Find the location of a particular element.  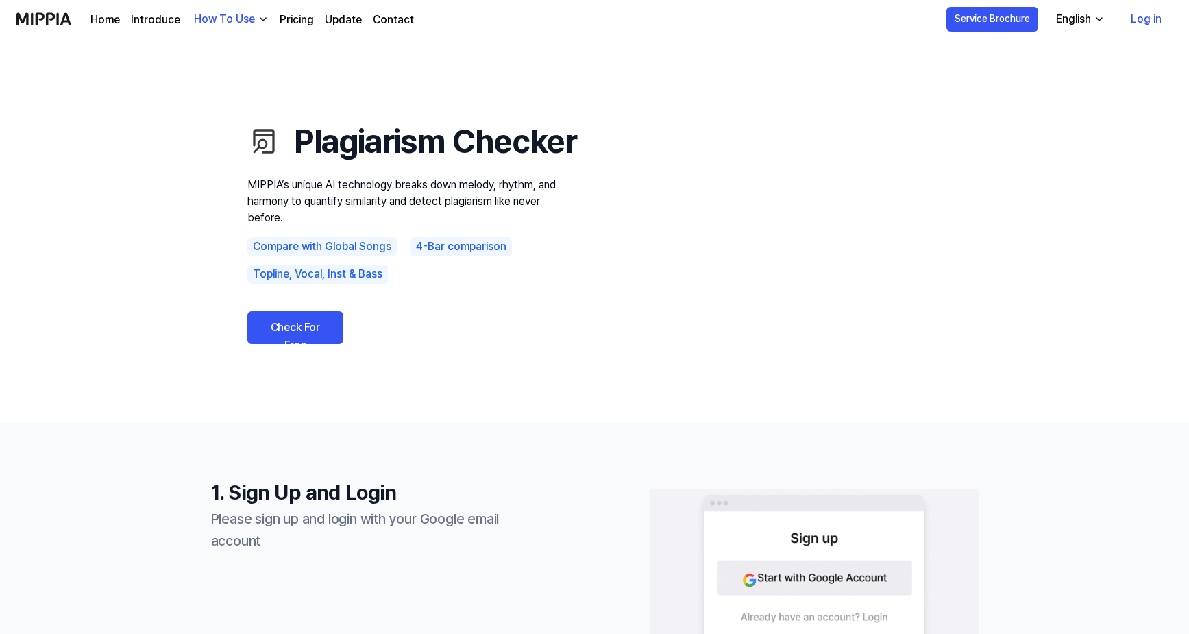

a: Home is located at coordinates (105, 20).